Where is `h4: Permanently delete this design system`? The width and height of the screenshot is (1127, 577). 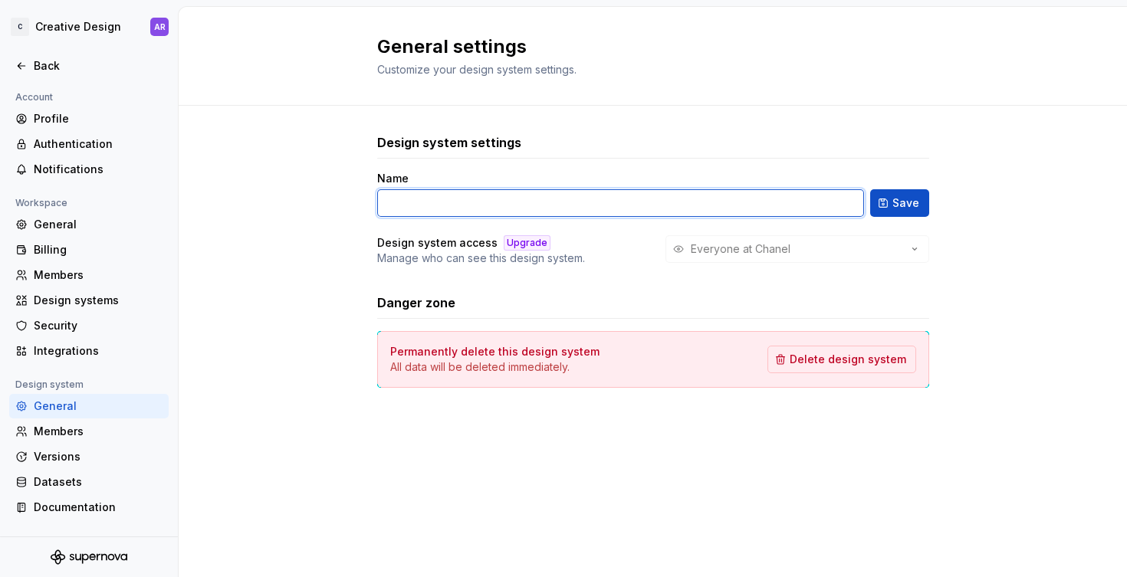
h4: Permanently delete this design system is located at coordinates (494, 352).